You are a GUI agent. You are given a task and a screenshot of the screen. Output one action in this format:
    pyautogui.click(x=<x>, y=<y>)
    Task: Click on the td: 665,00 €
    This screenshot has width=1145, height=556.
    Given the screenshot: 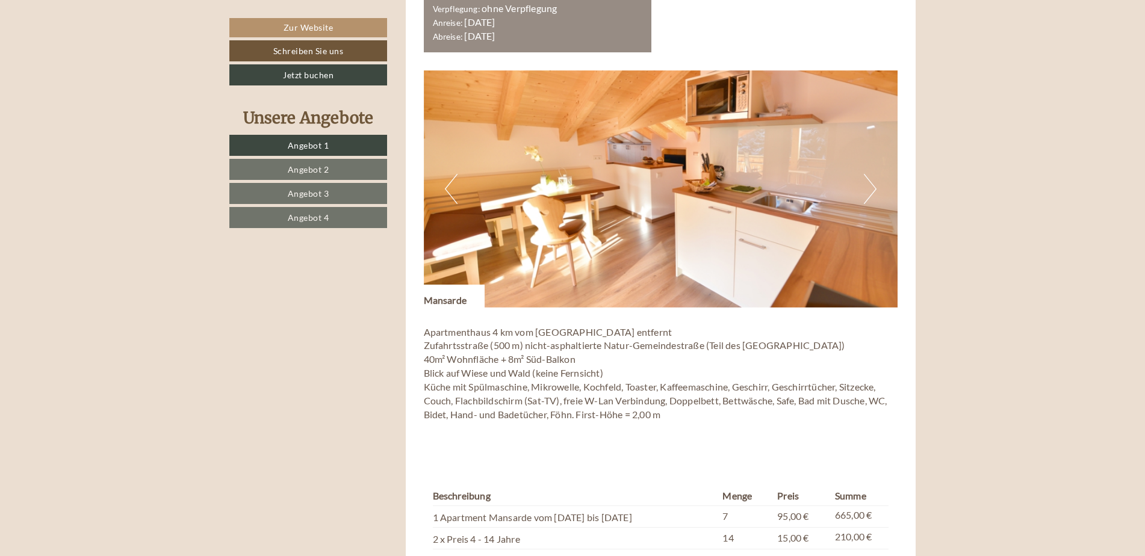 What is the action you would take?
    pyautogui.click(x=859, y=517)
    